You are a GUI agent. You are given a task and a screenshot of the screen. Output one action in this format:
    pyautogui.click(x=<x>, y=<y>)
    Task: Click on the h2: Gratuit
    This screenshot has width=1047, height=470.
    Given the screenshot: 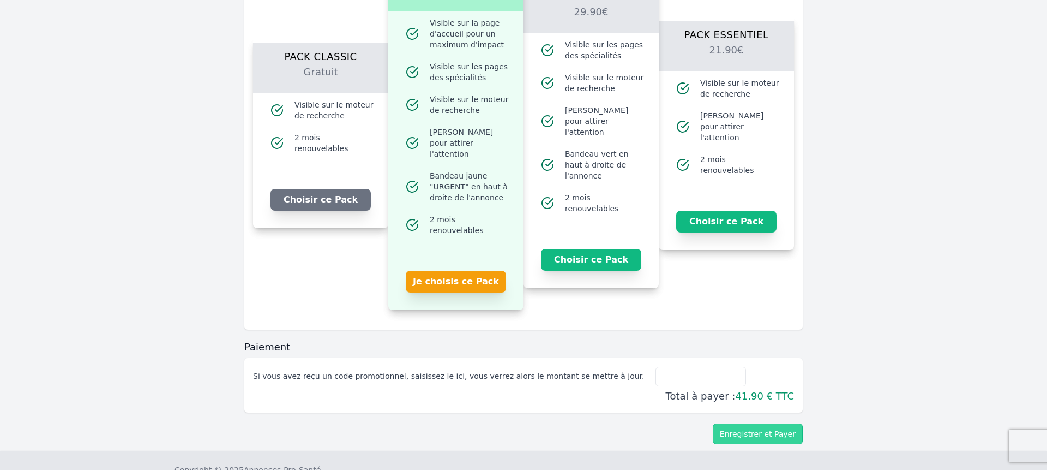 What is the action you would take?
    pyautogui.click(x=321, y=79)
    